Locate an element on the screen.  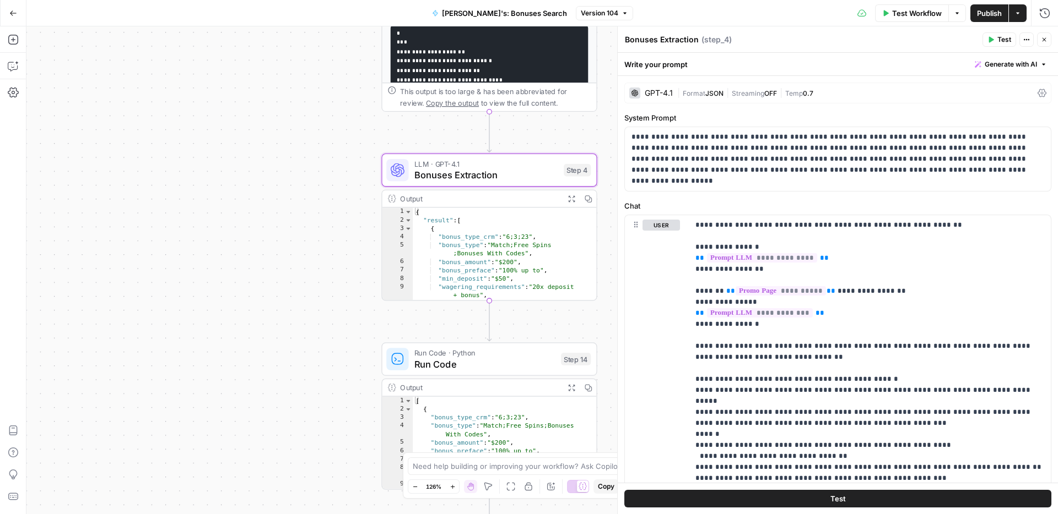
span: JSON is located at coordinates (714, 93).